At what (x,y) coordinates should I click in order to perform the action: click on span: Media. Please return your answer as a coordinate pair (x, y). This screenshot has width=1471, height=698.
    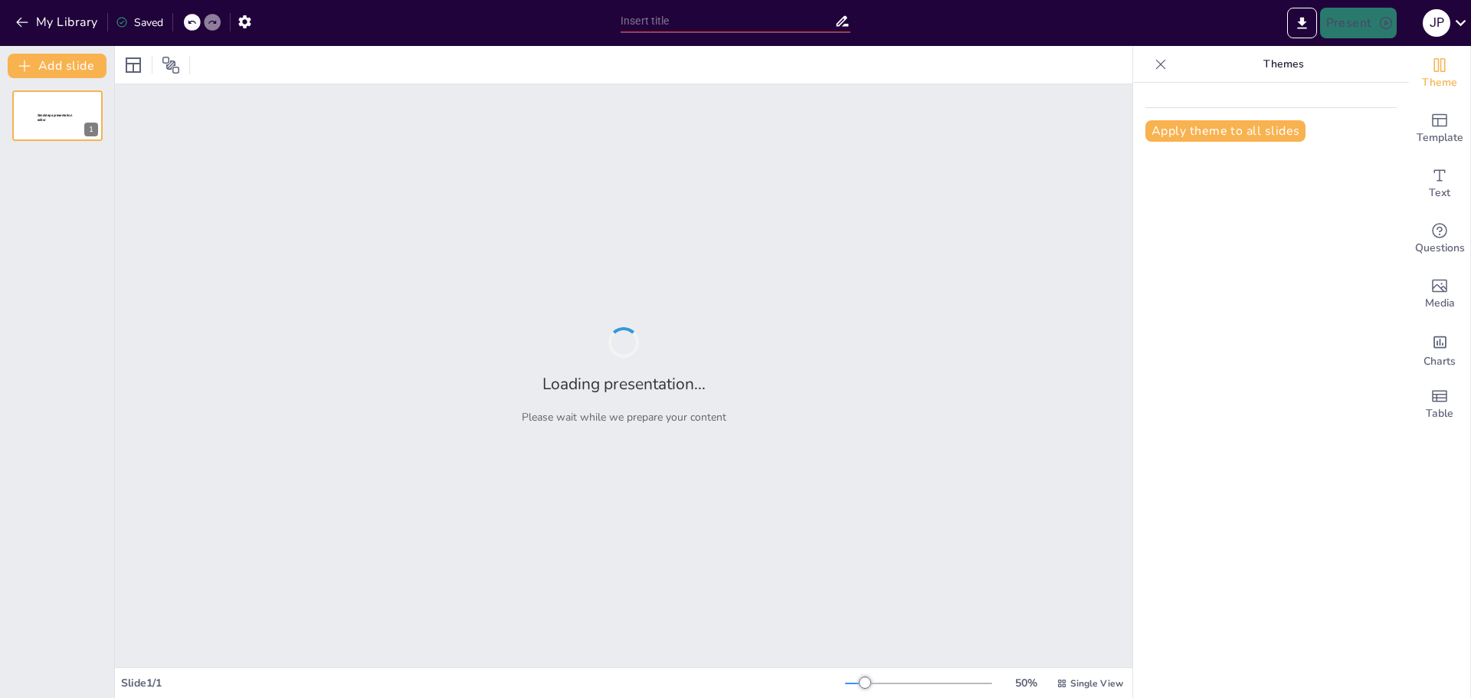
    Looking at the image, I should click on (1439, 303).